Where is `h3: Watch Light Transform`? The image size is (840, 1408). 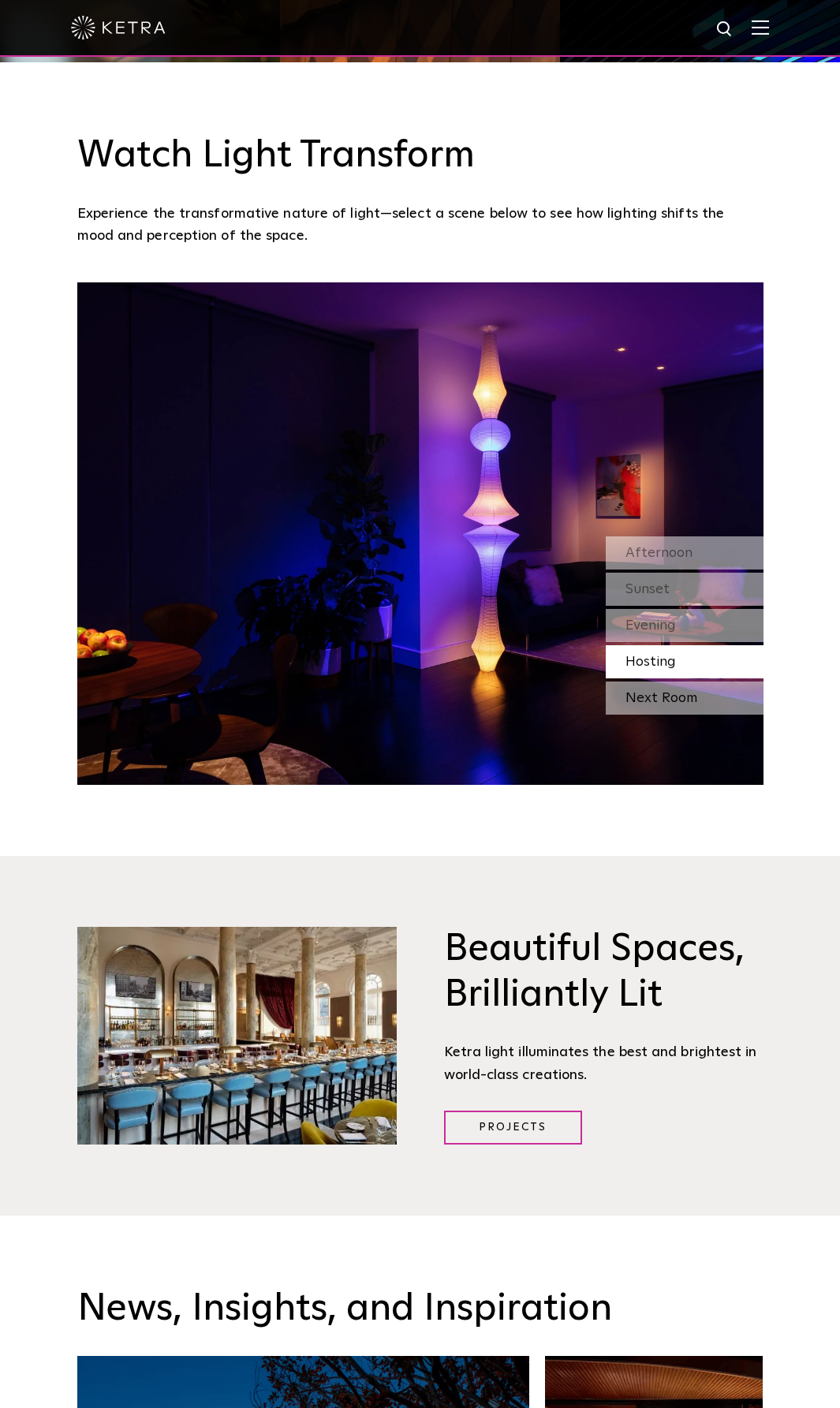
h3: Watch Light Transform is located at coordinates (420, 156).